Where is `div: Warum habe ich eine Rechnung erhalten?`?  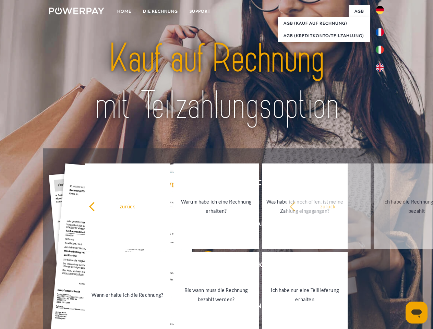
div: Warum habe ich eine Rechnung erhalten? is located at coordinates (216, 206).